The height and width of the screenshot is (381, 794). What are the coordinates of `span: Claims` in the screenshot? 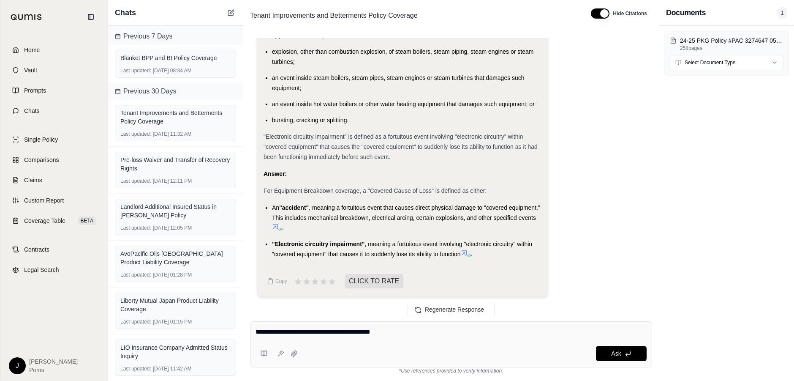 It's located at (33, 180).